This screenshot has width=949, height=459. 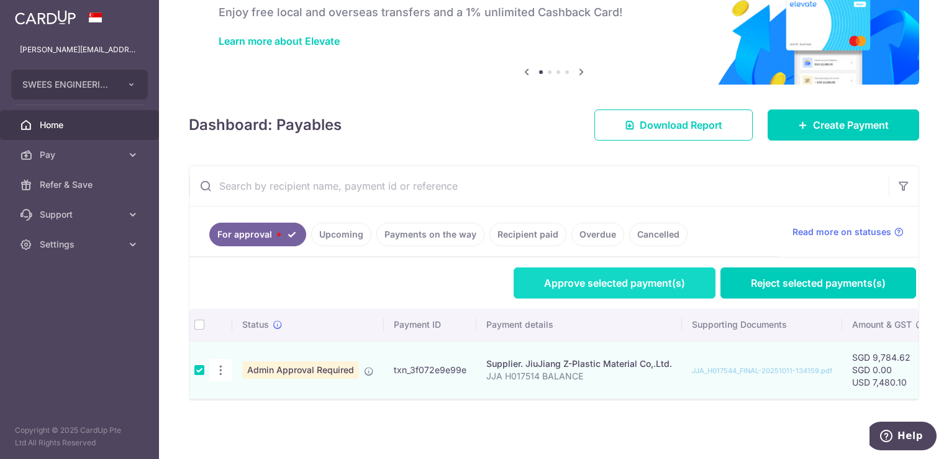 I want to click on a: Upcoming, so click(x=341, y=234).